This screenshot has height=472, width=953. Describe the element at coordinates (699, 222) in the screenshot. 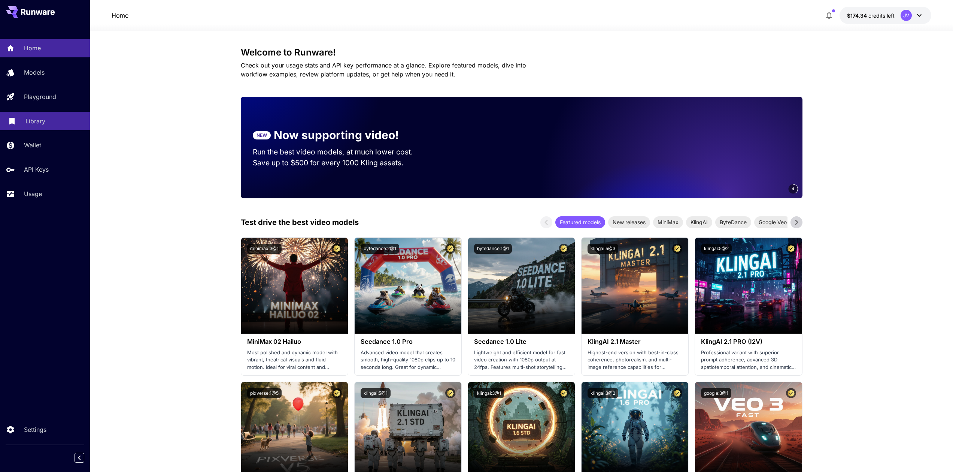

I see `div: KlingAI` at that location.